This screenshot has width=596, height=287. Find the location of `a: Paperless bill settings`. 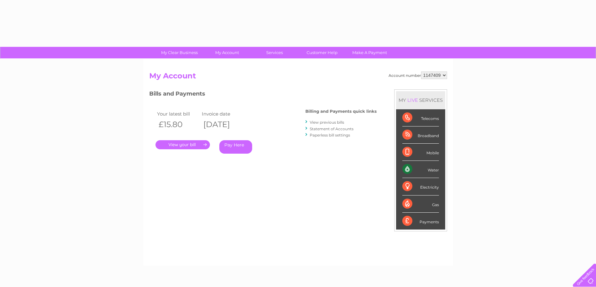

a: Paperless bill settings is located at coordinates (330, 135).